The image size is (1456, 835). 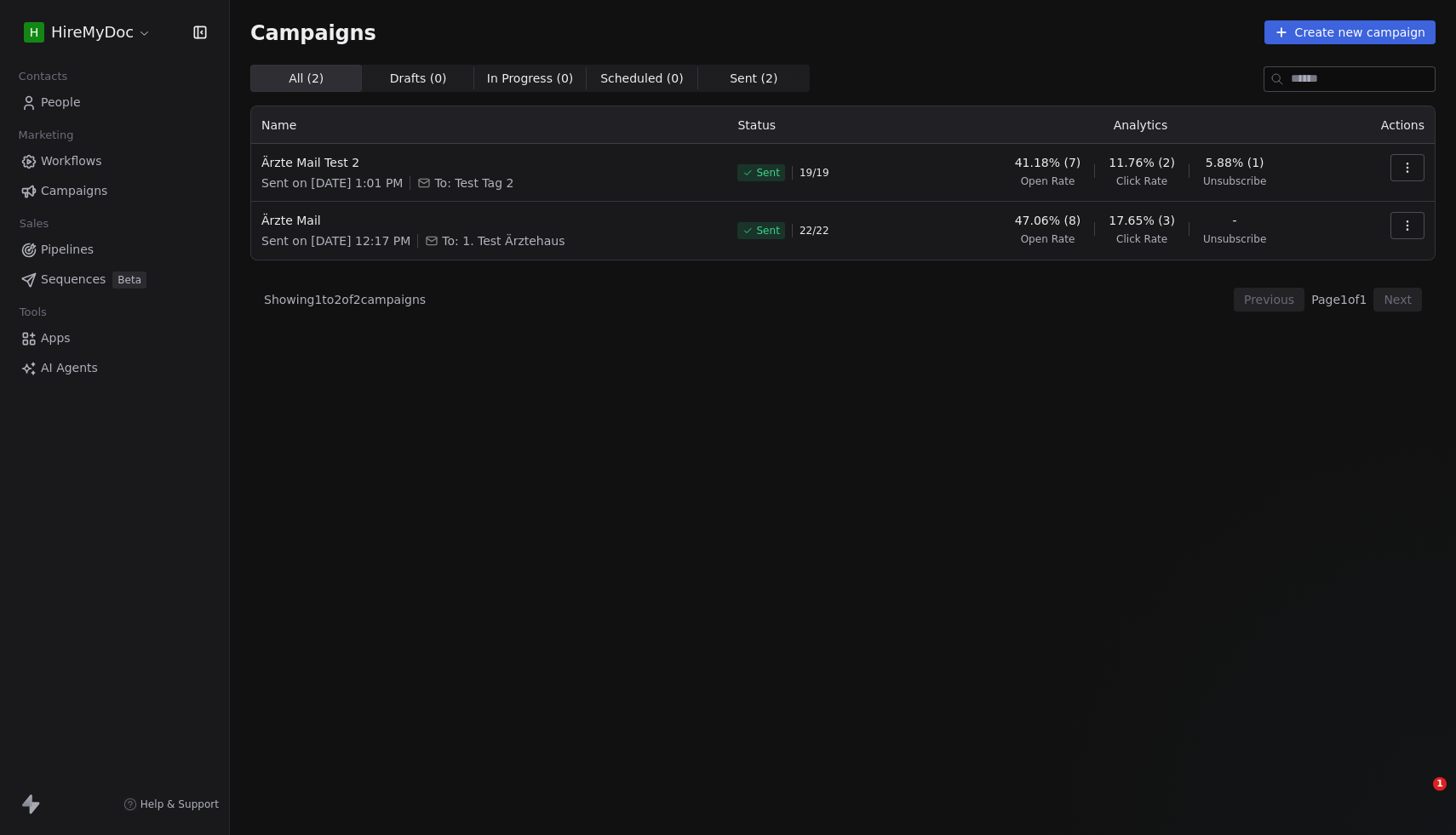 What do you see at coordinates (418, 78) in the screenshot?
I see `span: Drafts ( 0 )` at bounding box center [418, 78].